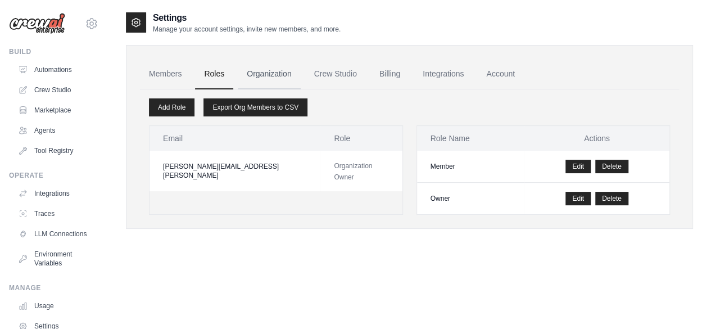 This screenshot has width=711, height=329. What do you see at coordinates (353, 171) in the screenshot?
I see `span: Organization Owner` at bounding box center [353, 171].